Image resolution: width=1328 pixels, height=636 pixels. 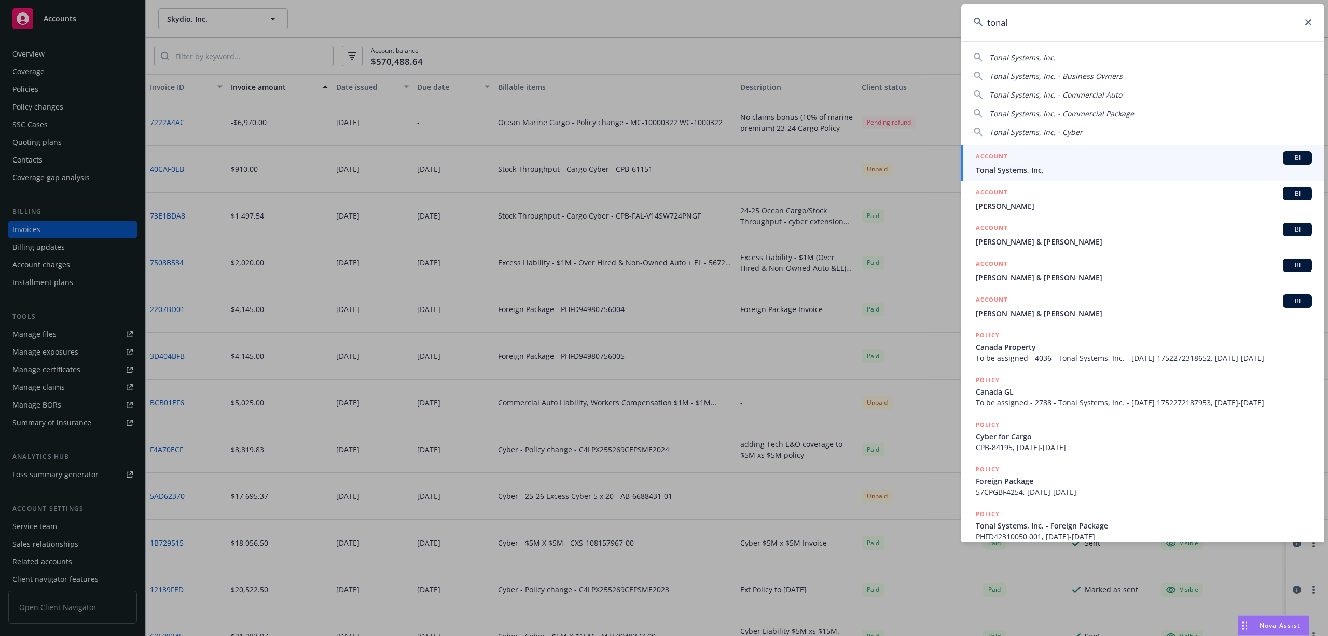 I want to click on span: Cyber for Cargo, so click(x=1144, y=436).